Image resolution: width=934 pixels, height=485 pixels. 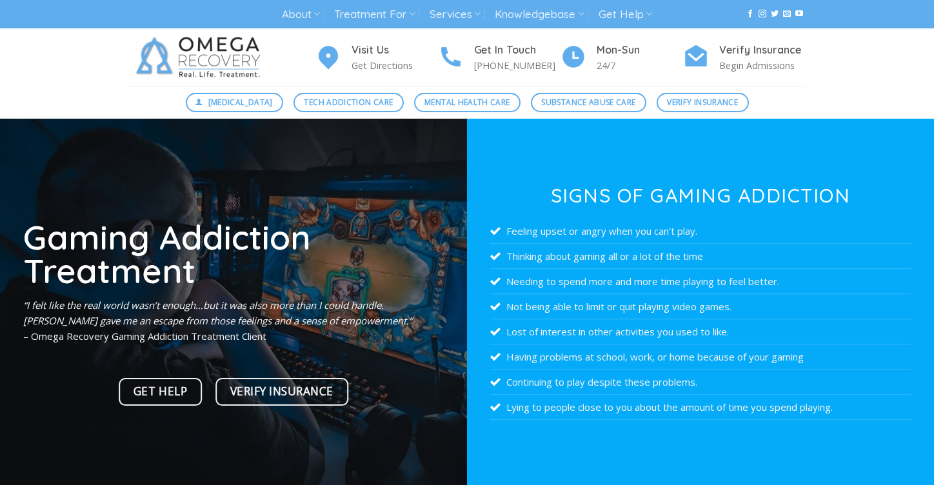 I want to click on a: Services, so click(x=455, y=14).